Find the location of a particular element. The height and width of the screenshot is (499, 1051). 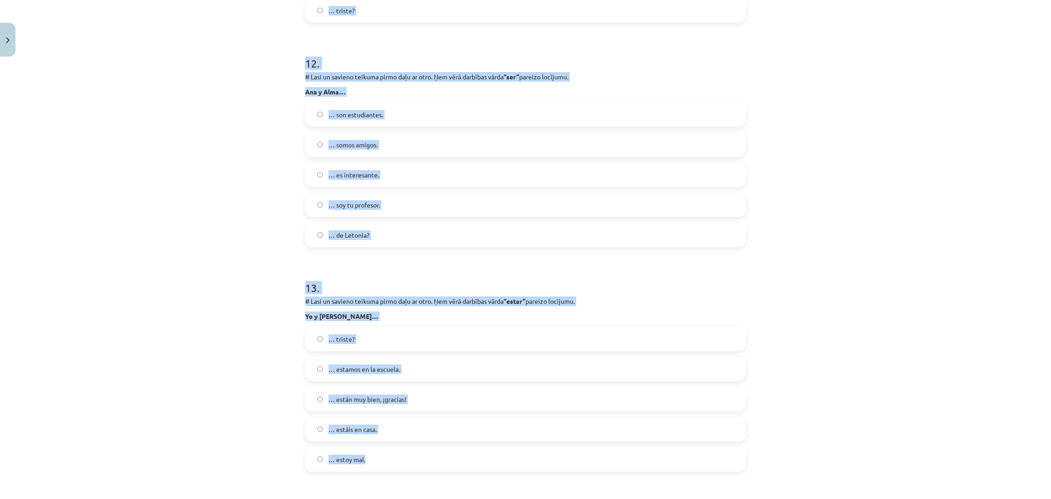

span: … están muy bien, ¡gracias! is located at coordinates (367, 399).